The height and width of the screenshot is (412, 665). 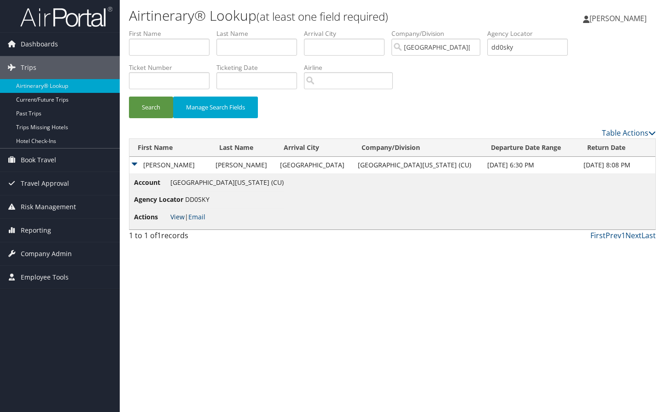 What do you see at coordinates (151, 107) in the screenshot?
I see `button: Search` at bounding box center [151, 107].